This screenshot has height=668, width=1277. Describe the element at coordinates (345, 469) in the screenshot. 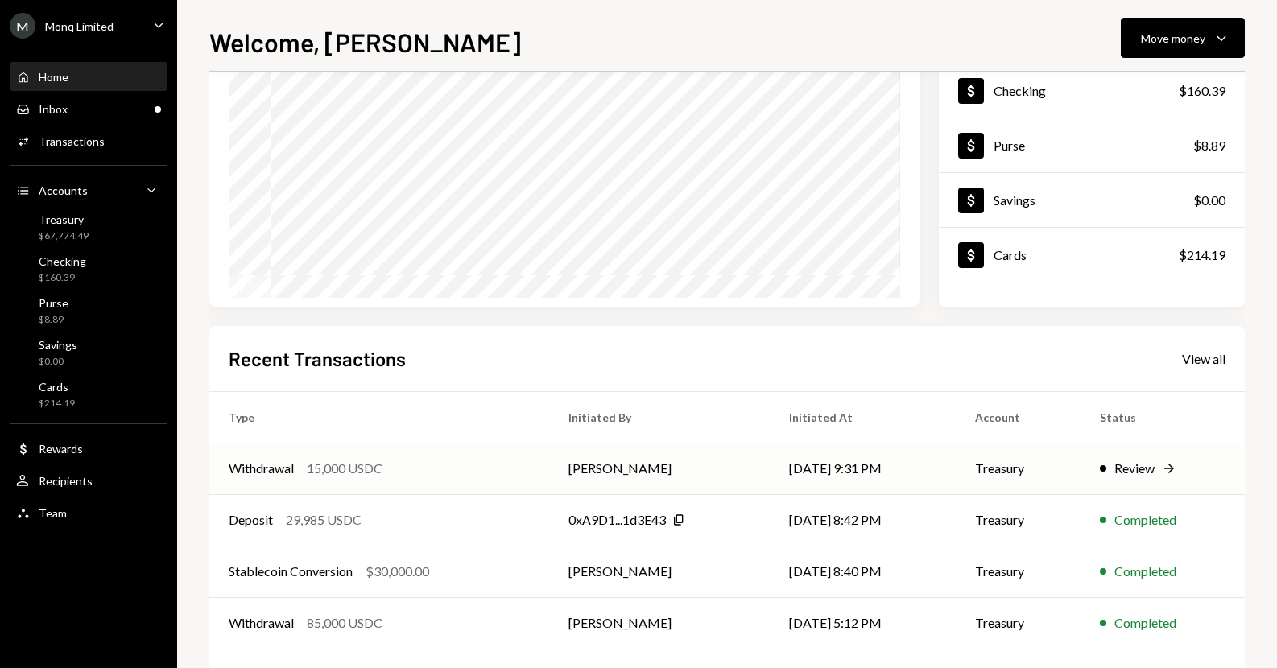

I see `div: 15,000 USDC` at that location.